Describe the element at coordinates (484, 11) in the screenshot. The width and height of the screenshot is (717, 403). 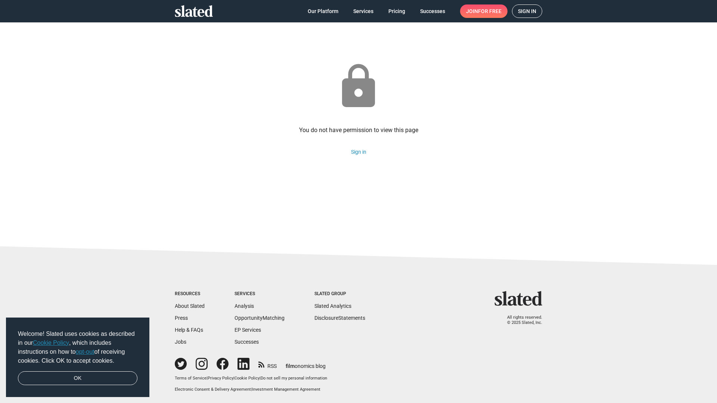
I see `a: Joinfor free` at that location.